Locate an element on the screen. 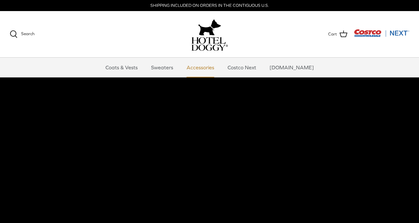 This screenshot has width=419, height=223. a: hoteldoggy.com hoteldoggycom is located at coordinates (209, 34).